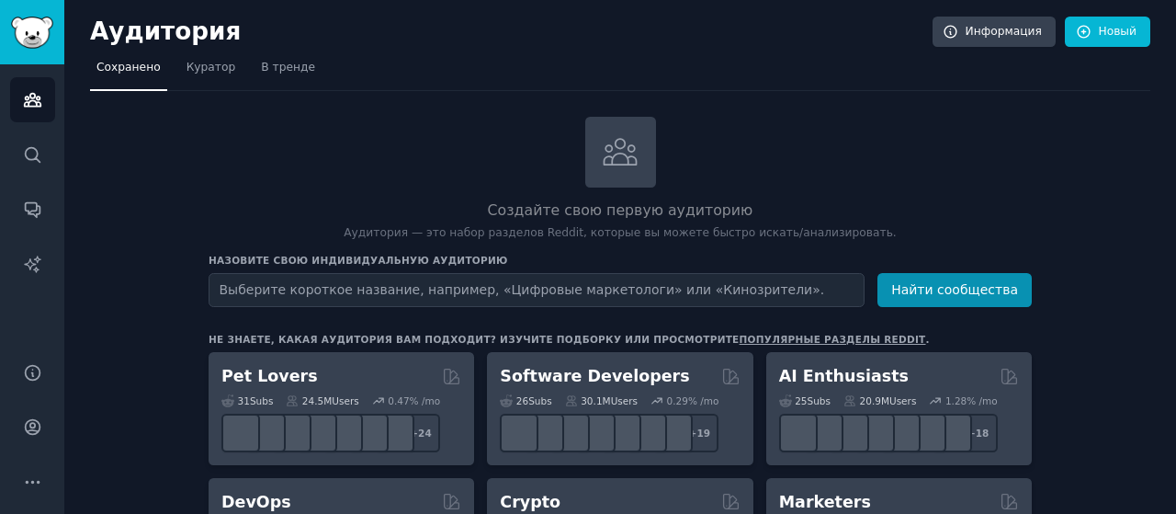 This screenshot has width=1176, height=514. I want to click on h2: Crypto, so click(530, 502).